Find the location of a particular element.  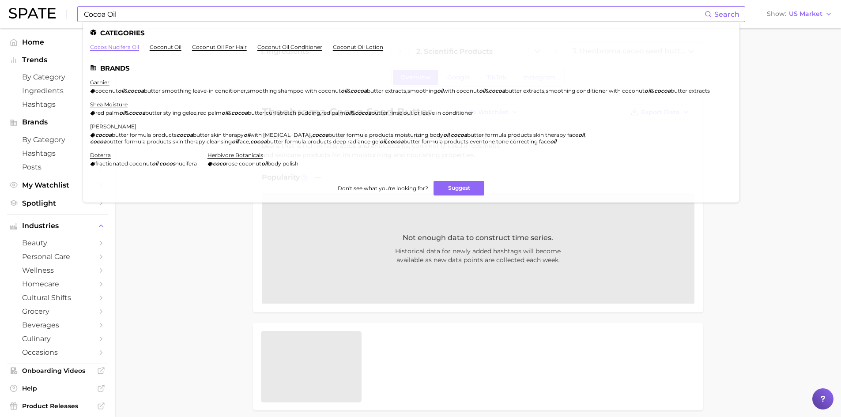

a: homecare is located at coordinates (57, 284).